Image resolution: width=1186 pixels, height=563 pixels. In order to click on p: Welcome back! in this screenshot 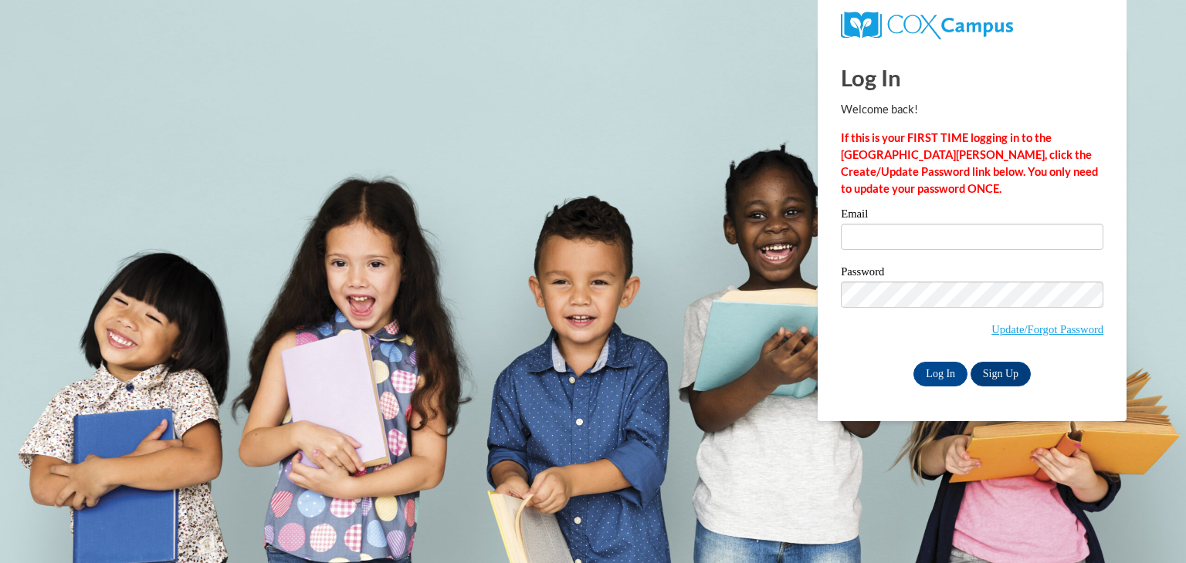, I will do `click(972, 110)`.